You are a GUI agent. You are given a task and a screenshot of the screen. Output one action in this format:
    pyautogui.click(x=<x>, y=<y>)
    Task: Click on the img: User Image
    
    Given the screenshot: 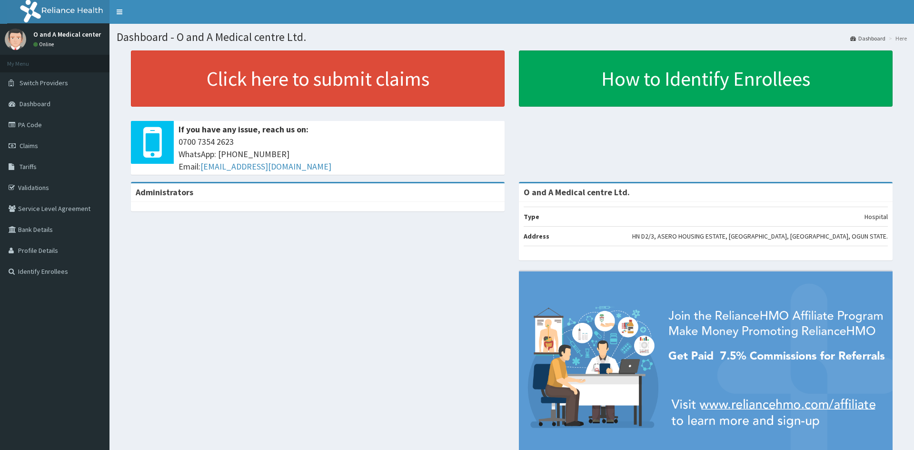 What is the action you would take?
    pyautogui.click(x=15, y=39)
    